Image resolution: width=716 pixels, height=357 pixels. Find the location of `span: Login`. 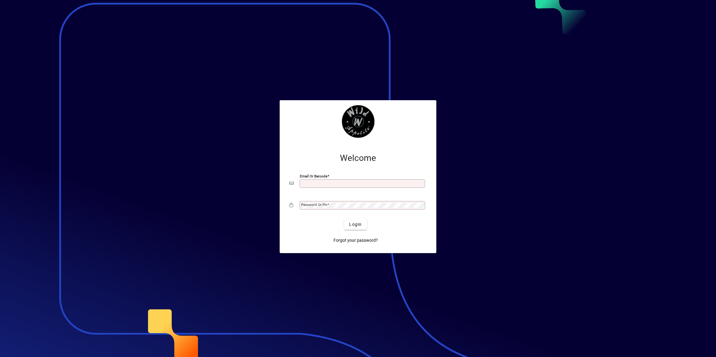

span: Login is located at coordinates (355, 224).